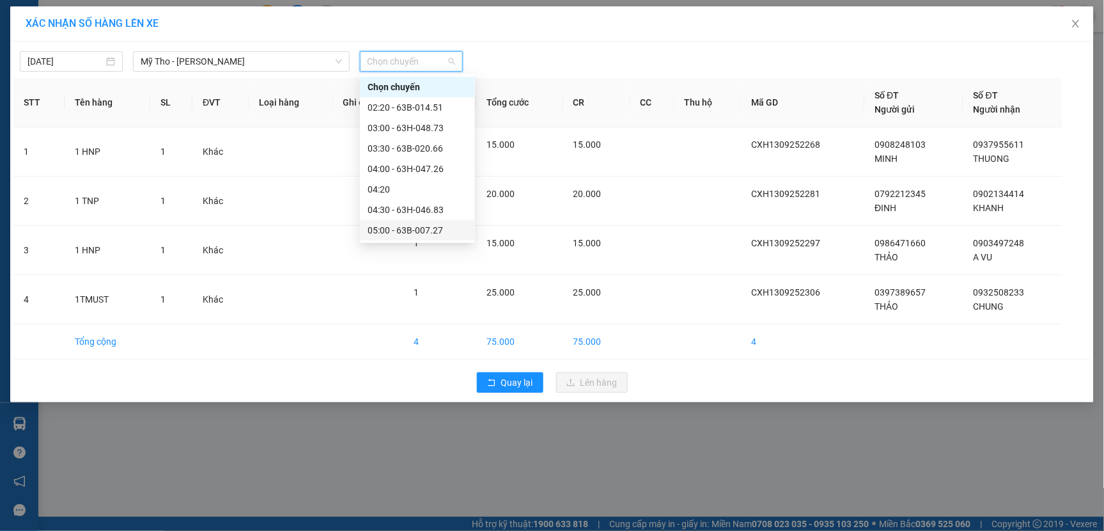  What do you see at coordinates (107, 102) in the screenshot?
I see `th: Tên hàng` at bounding box center [107, 102].